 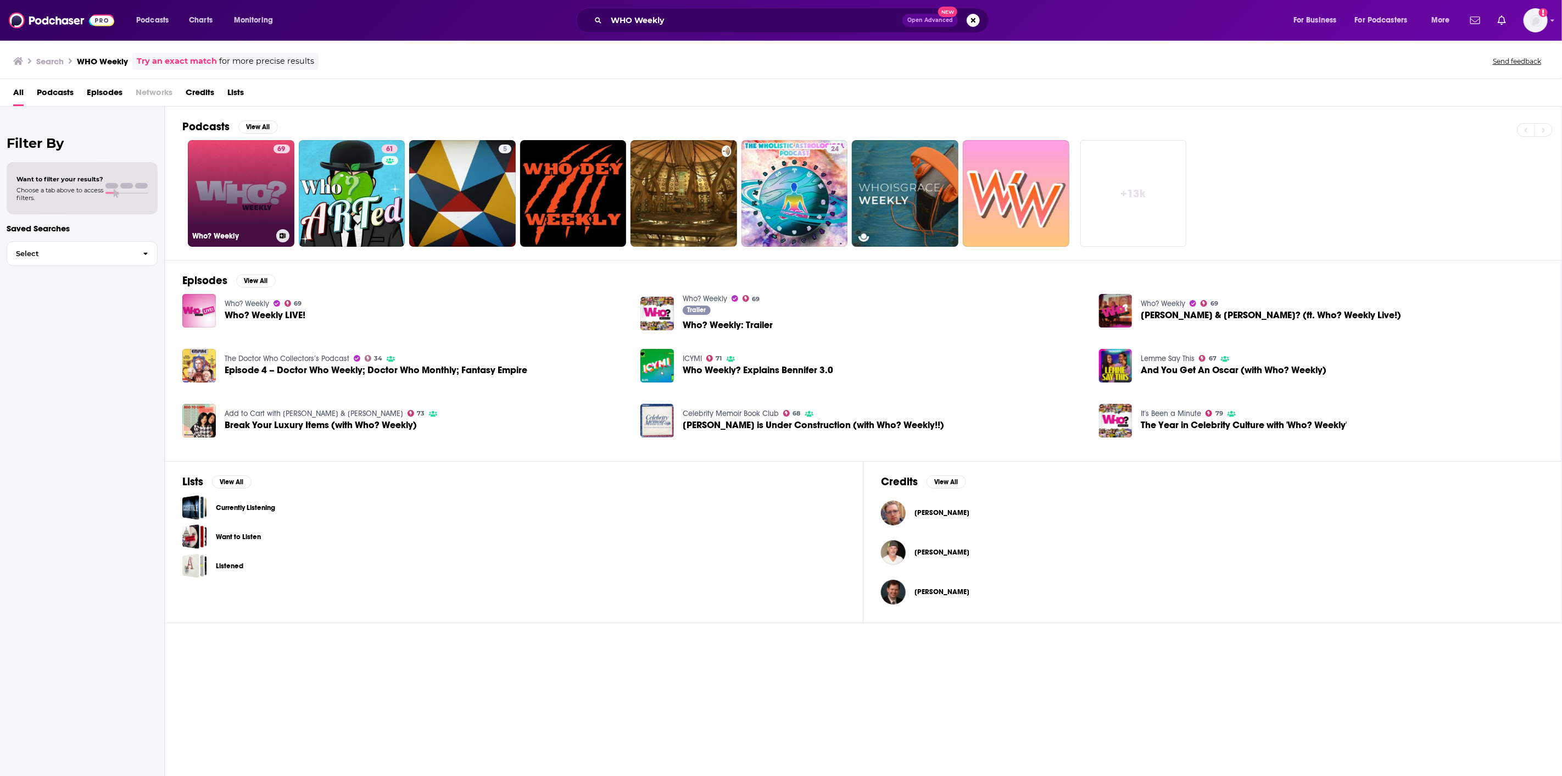 What do you see at coordinates (373, 358) in the screenshot?
I see `a: 34` at bounding box center [373, 358].